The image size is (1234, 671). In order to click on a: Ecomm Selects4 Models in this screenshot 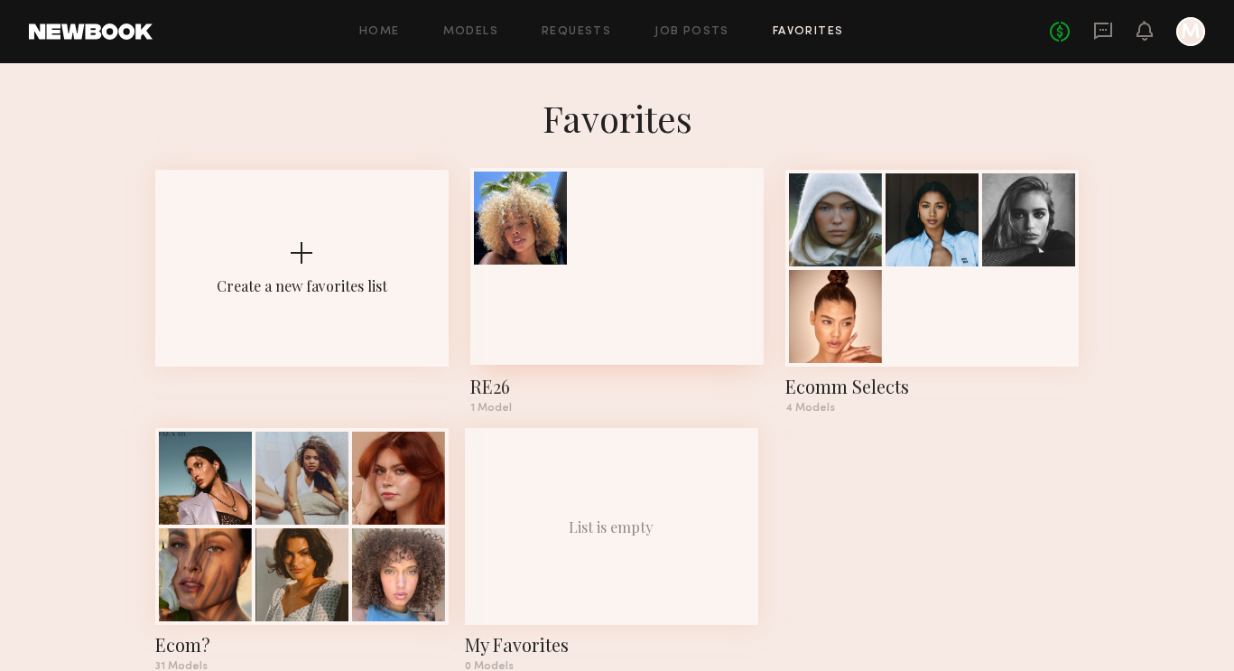, I will do `click(932, 292)`.